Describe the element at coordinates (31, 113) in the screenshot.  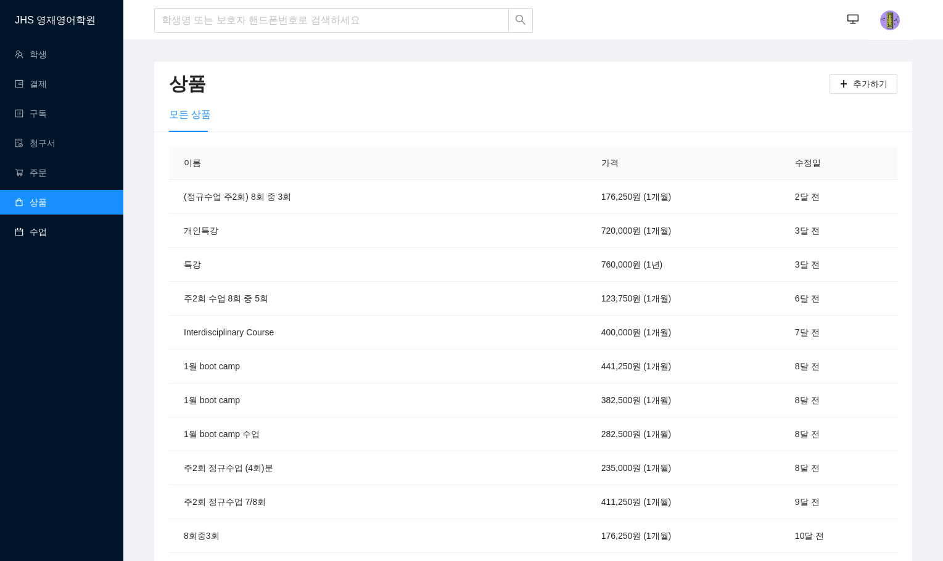
I see `a: profile구독` at that location.